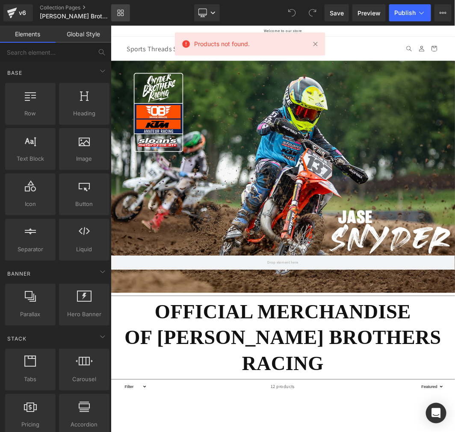 This screenshot has width=455, height=432. Describe the element at coordinates (30, 159) in the screenshot. I see `span: Text Block` at that location.